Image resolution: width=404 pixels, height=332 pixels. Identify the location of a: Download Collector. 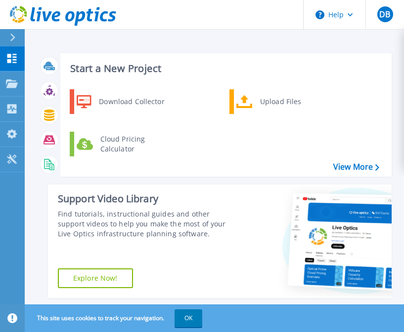
(120, 102).